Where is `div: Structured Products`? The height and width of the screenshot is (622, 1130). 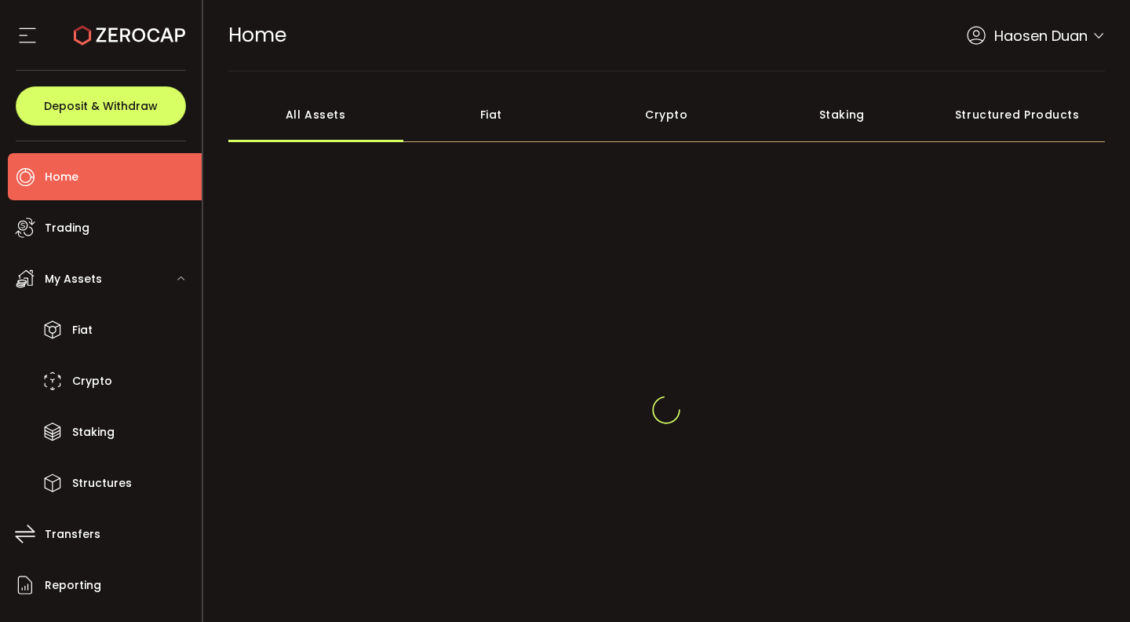
div: Structured Products is located at coordinates (1018, 115).